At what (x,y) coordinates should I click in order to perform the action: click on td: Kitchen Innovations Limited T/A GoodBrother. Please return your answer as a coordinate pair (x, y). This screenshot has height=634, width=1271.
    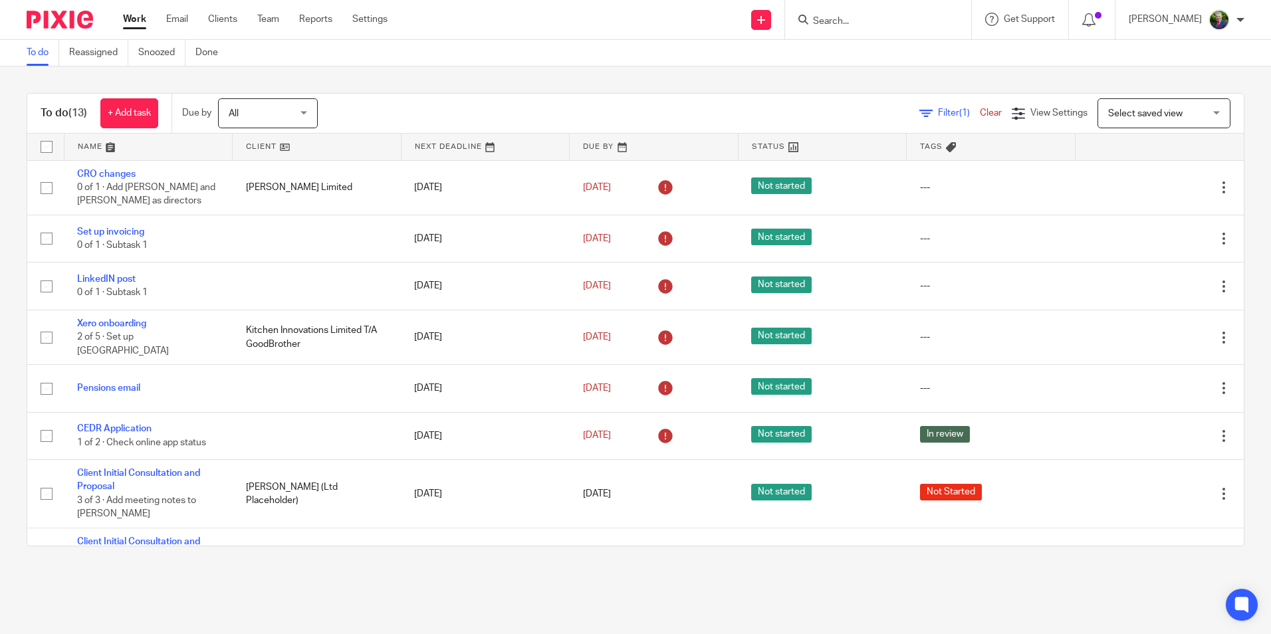
    Looking at the image, I should click on (317, 337).